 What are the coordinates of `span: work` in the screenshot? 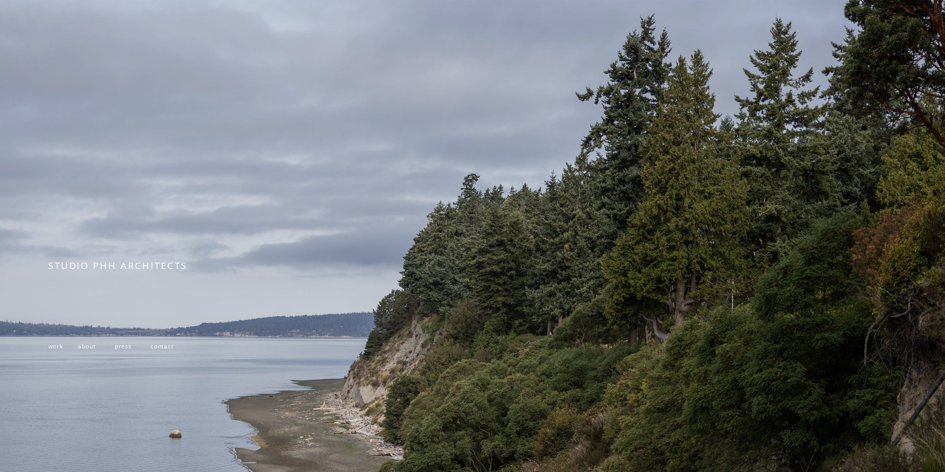 It's located at (56, 346).